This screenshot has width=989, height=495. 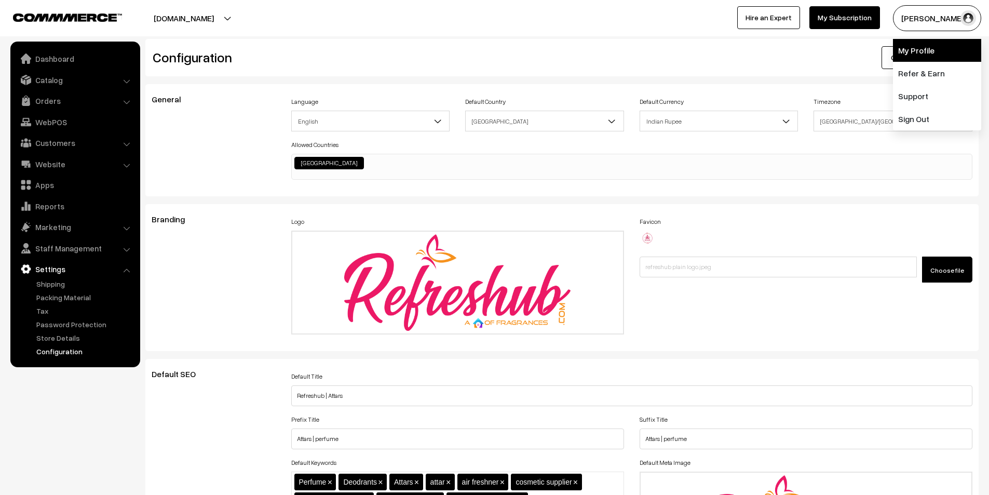 What do you see at coordinates (632, 396) in the screenshot?
I see `input: Title` at bounding box center [632, 396].